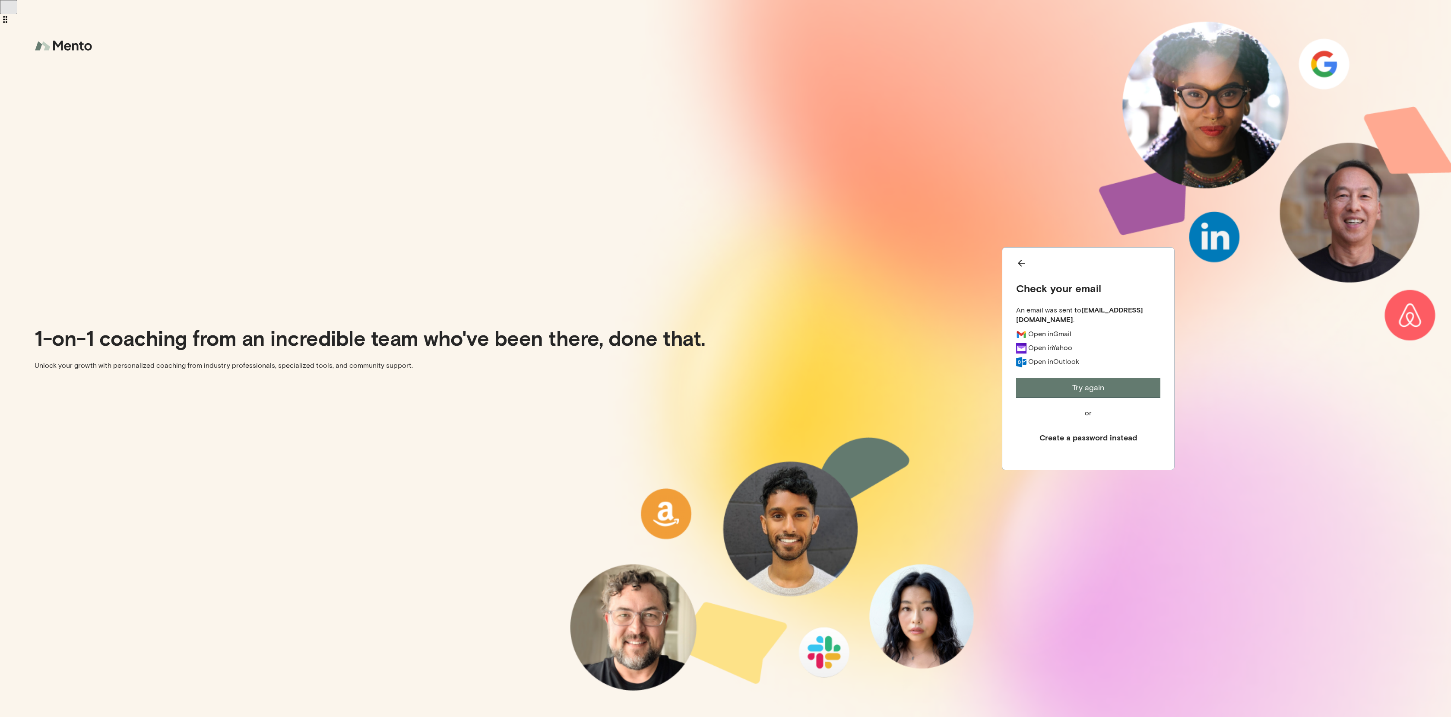 Image resolution: width=1451 pixels, height=717 pixels. What do you see at coordinates (1051, 348) in the screenshot?
I see `a: Open inYahoo` at bounding box center [1051, 348].